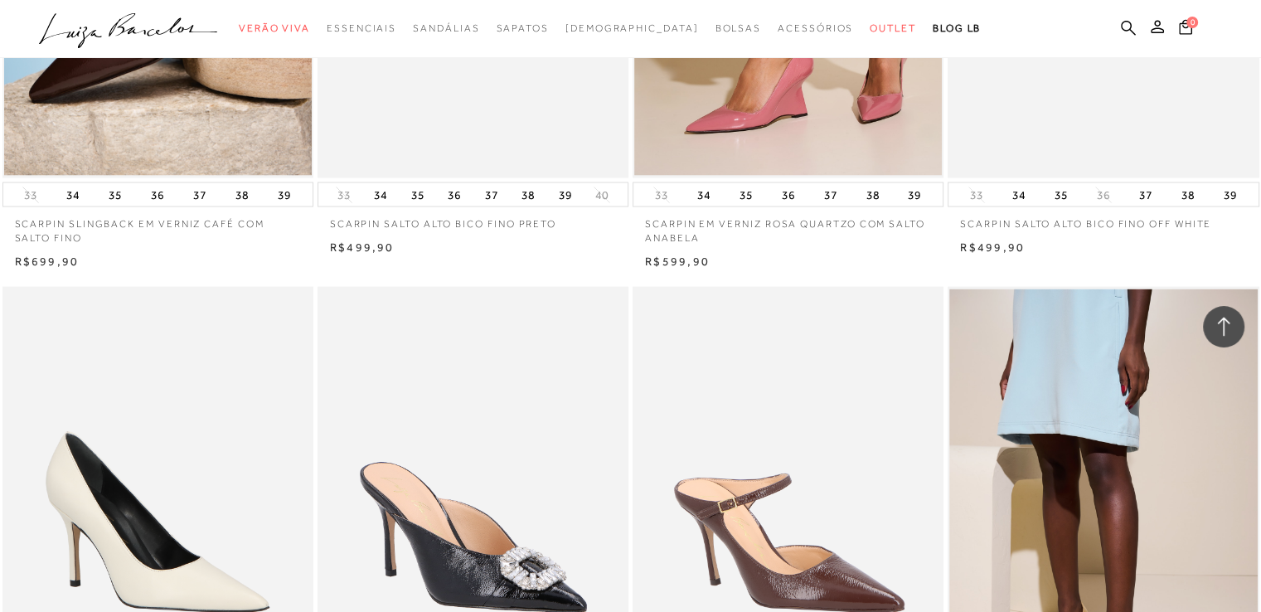  What do you see at coordinates (473, 219) in the screenshot?
I see `p: SCARPIN SALTO ALTO BICO FINO PRETO` at bounding box center [473, 219].